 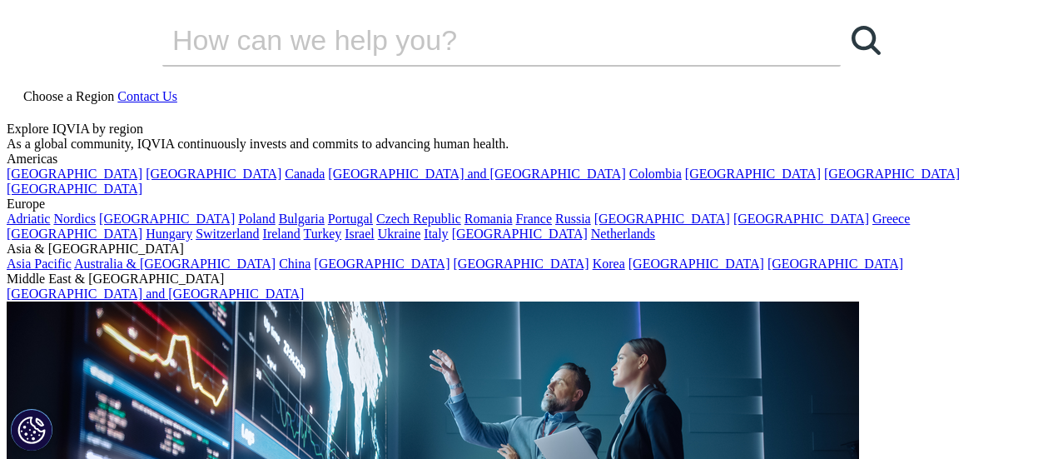 I want to click on a: Romania, so click(x=489, y=218).